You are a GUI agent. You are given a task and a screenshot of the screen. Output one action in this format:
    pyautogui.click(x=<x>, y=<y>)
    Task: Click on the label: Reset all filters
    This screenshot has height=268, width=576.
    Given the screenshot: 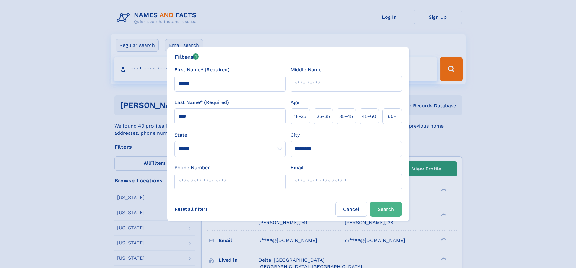 What is the action you would take?
    pyautogui.click(x=191, y=209)
    